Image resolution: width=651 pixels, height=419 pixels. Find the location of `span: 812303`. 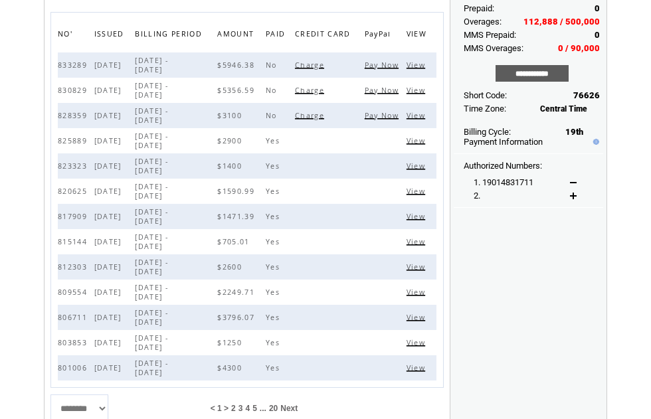

span: 812303 is located at coordinates (74, 267).